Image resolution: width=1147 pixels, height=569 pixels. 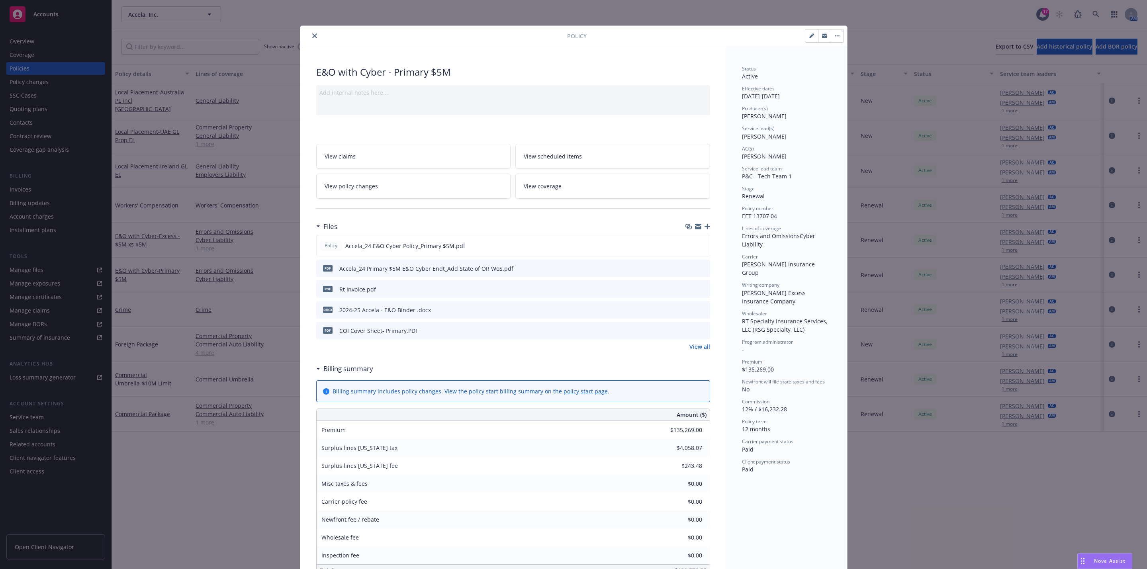 What do you see at coordinates (340, 537) in the screenshot?
I see `span: Wholesale fee` at bounding box center [340, 537].